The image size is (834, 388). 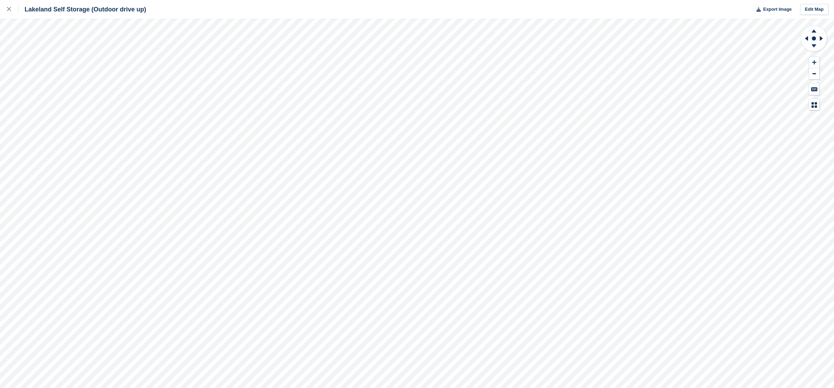 What do you see at coordinates (815, 9) in the screenshot?
I see `a: Edit Map` at bounding box center [815, 9].